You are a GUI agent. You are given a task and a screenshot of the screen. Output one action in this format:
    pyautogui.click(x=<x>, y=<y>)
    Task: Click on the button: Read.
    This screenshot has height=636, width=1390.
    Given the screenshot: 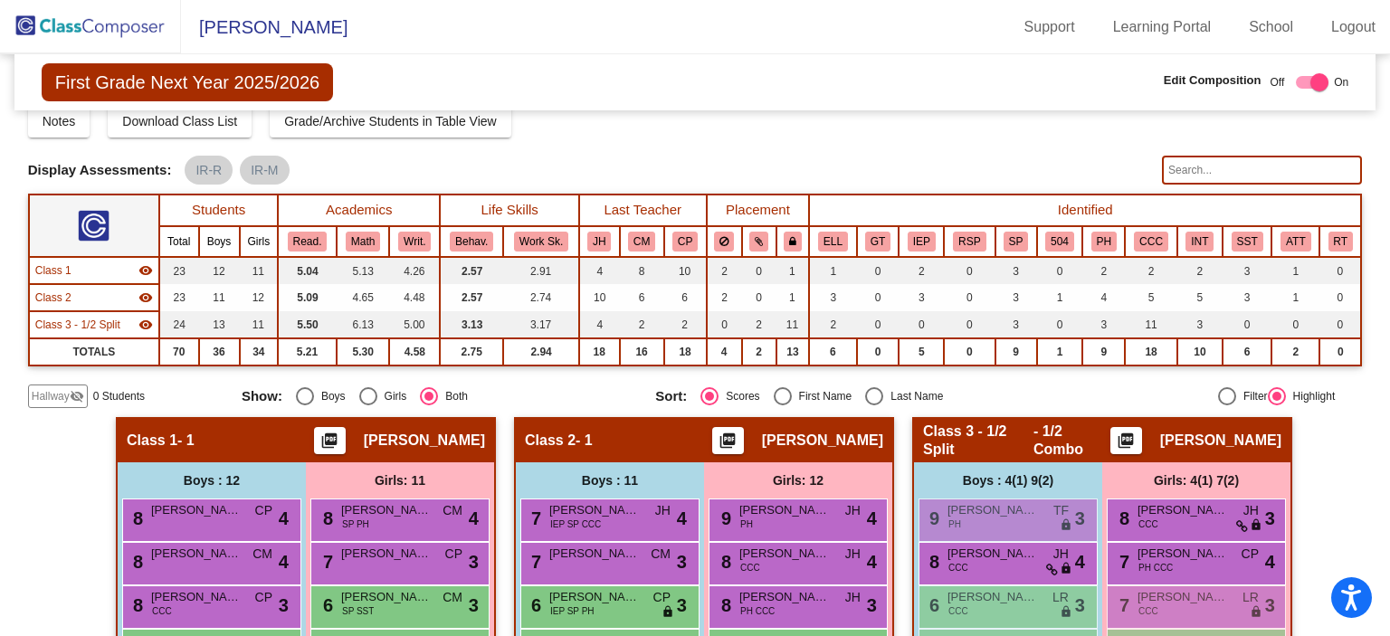 What is the action you would take?
    pyautogui.click(x=308, y=242)
    